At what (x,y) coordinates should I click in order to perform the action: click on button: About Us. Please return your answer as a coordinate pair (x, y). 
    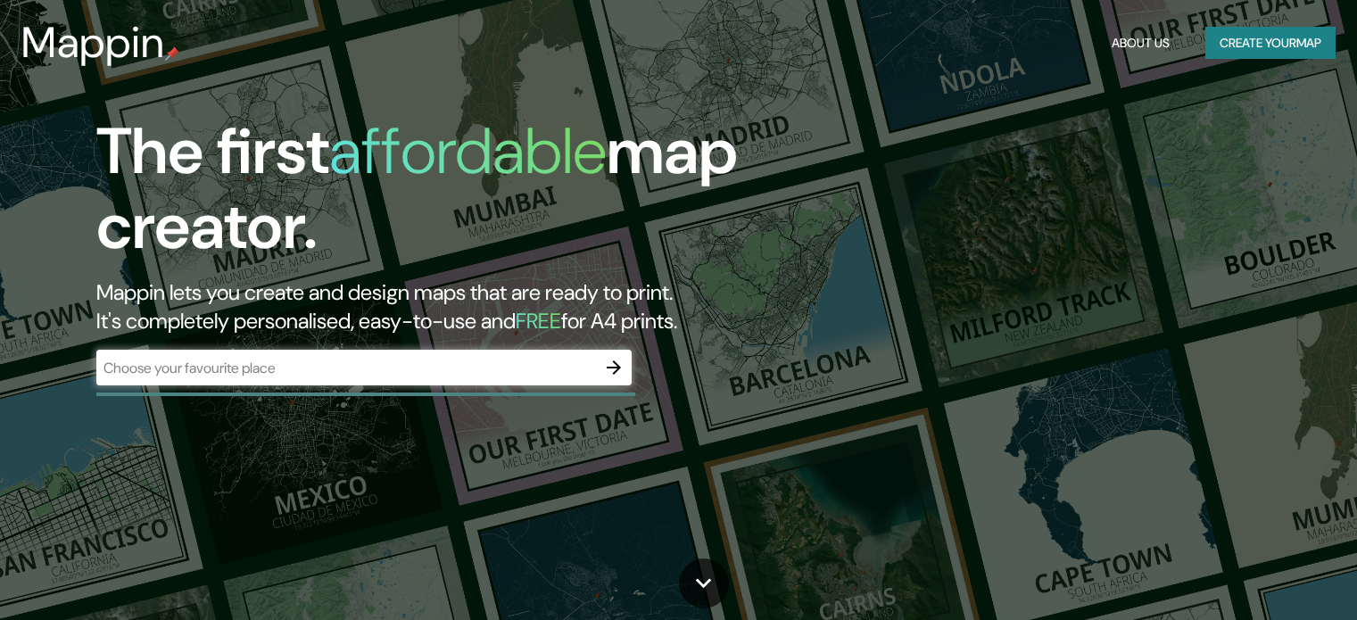
    Looking at the image, I should click on (1140, 43).